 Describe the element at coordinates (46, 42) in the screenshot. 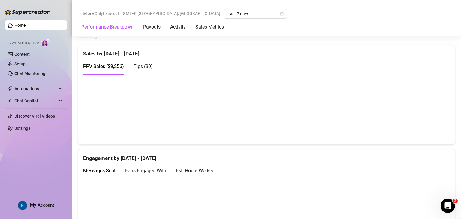

I see `img: AI Chatter` at that location.